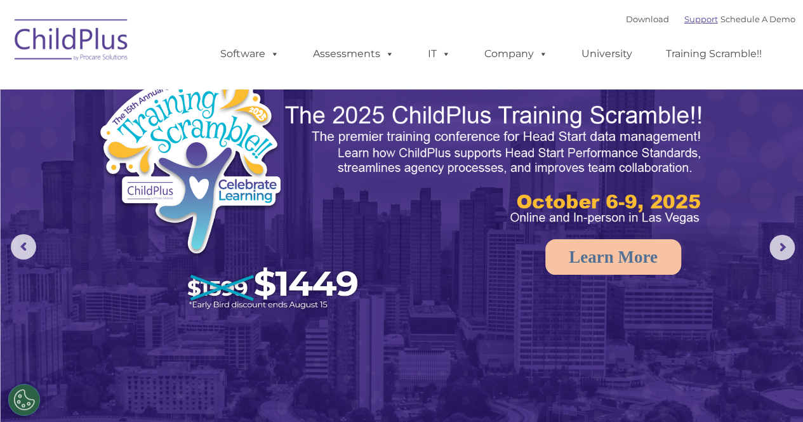 This screenshot has width=803, height=422. Describe the element at coordinates (516, 54) in the screenshot. I see `a: Company` at that location.